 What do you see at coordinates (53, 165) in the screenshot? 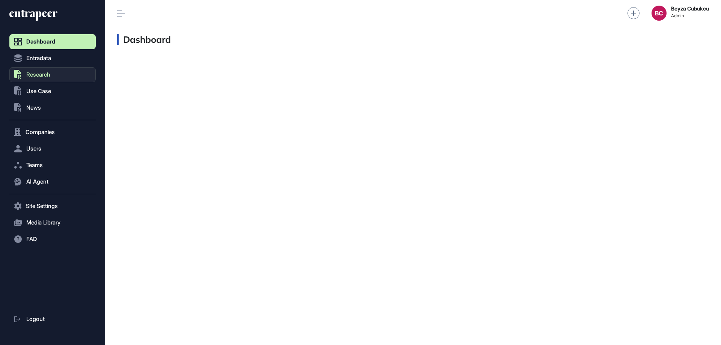
I see `button: Teams` at bounding box center [53, 165].